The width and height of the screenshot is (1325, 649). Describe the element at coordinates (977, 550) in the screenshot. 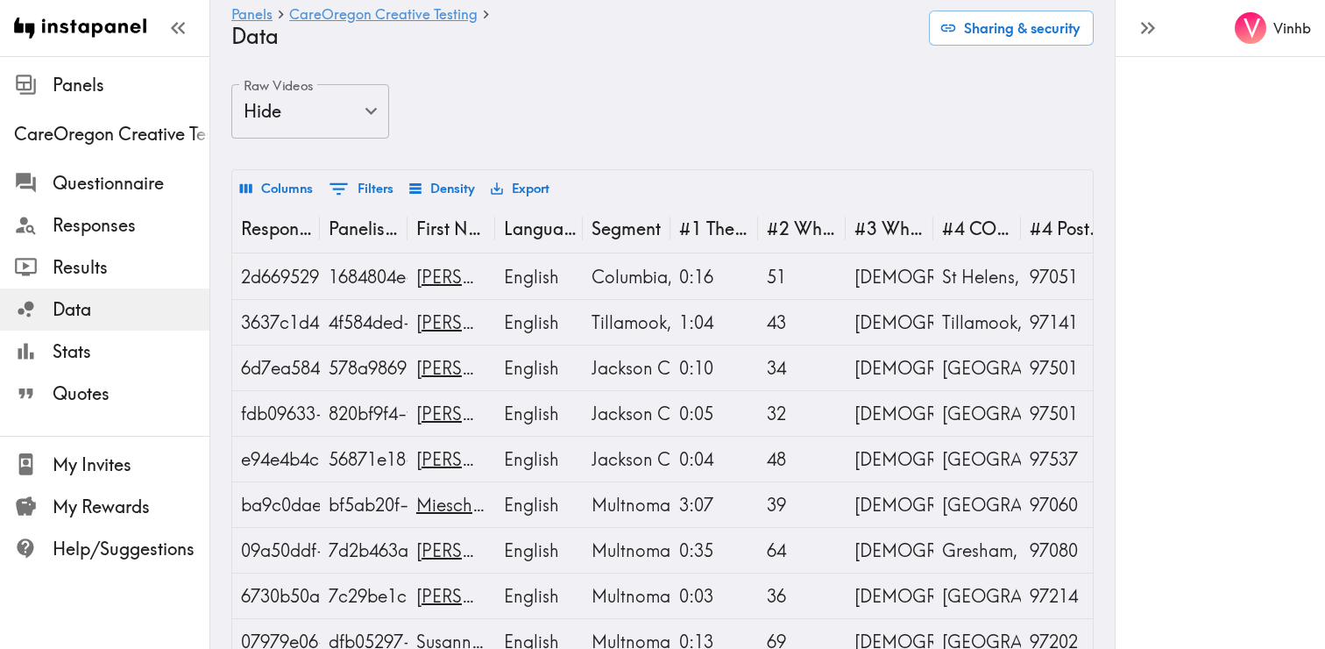

I see `div: Gresham, OR 97080, USA` at that location.